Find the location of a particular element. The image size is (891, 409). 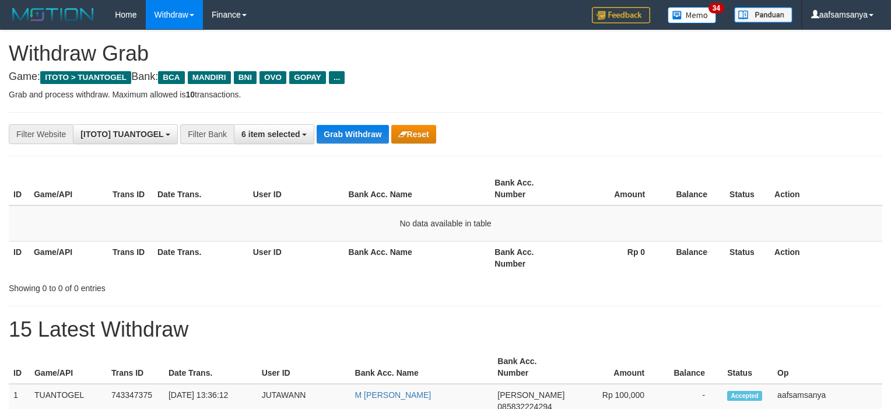

div: Filter Website is located at coordinates (41, 134).